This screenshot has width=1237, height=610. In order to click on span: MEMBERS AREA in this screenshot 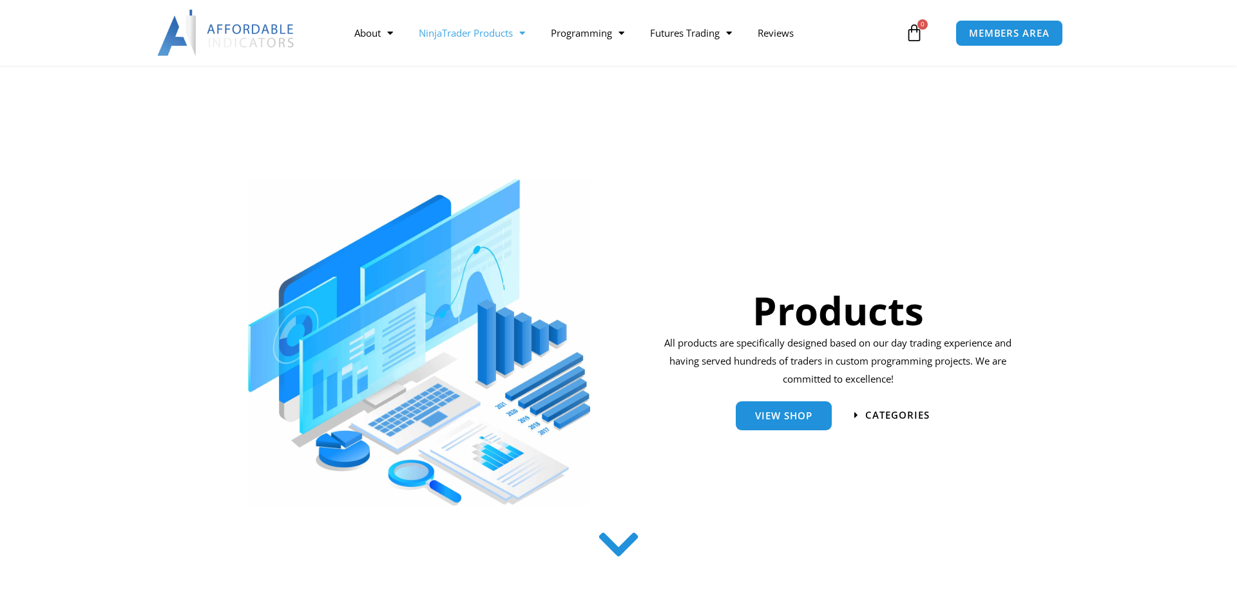, I will do `click(1009, 33)`.